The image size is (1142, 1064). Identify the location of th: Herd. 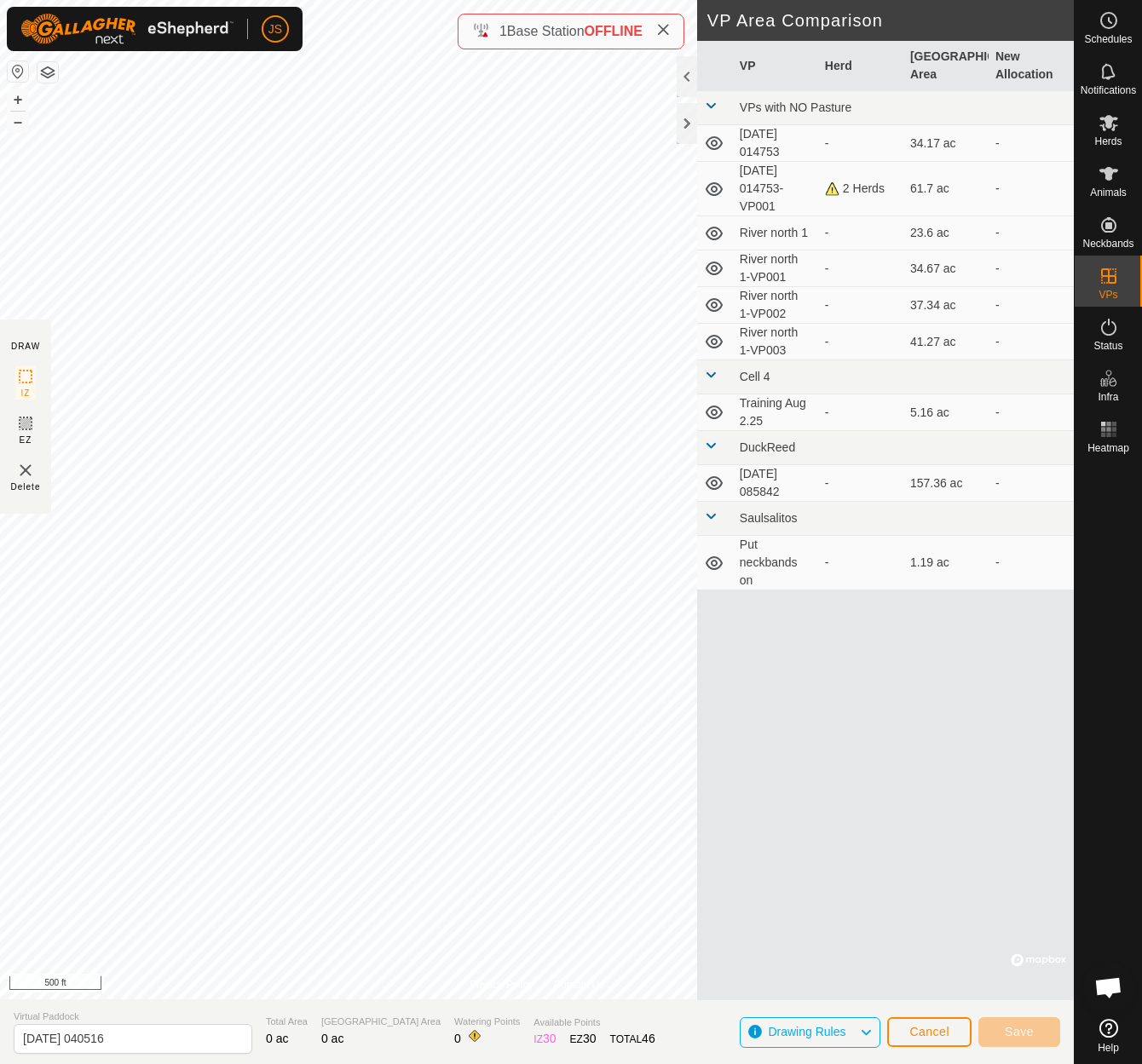
(860, 66).